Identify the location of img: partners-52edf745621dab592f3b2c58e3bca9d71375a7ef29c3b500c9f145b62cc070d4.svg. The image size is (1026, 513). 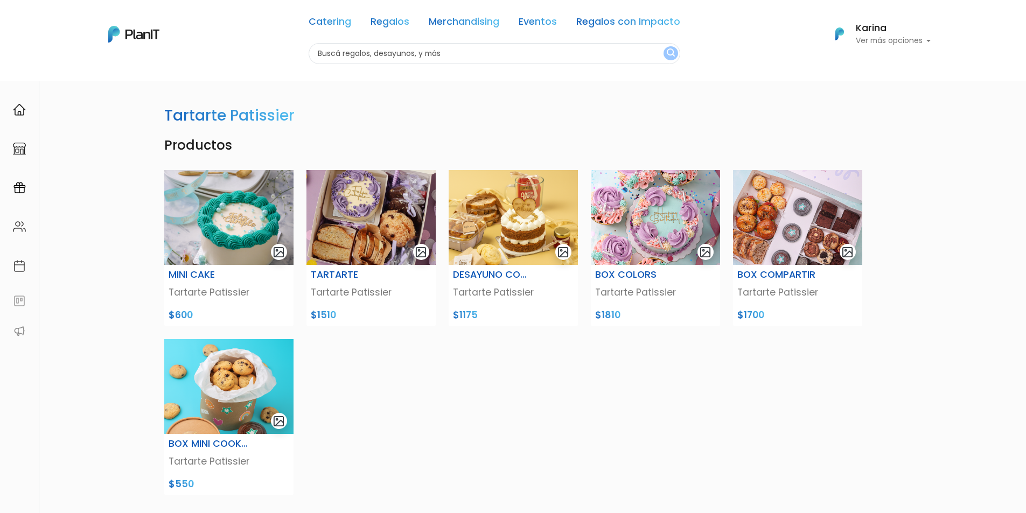
(19, 331).